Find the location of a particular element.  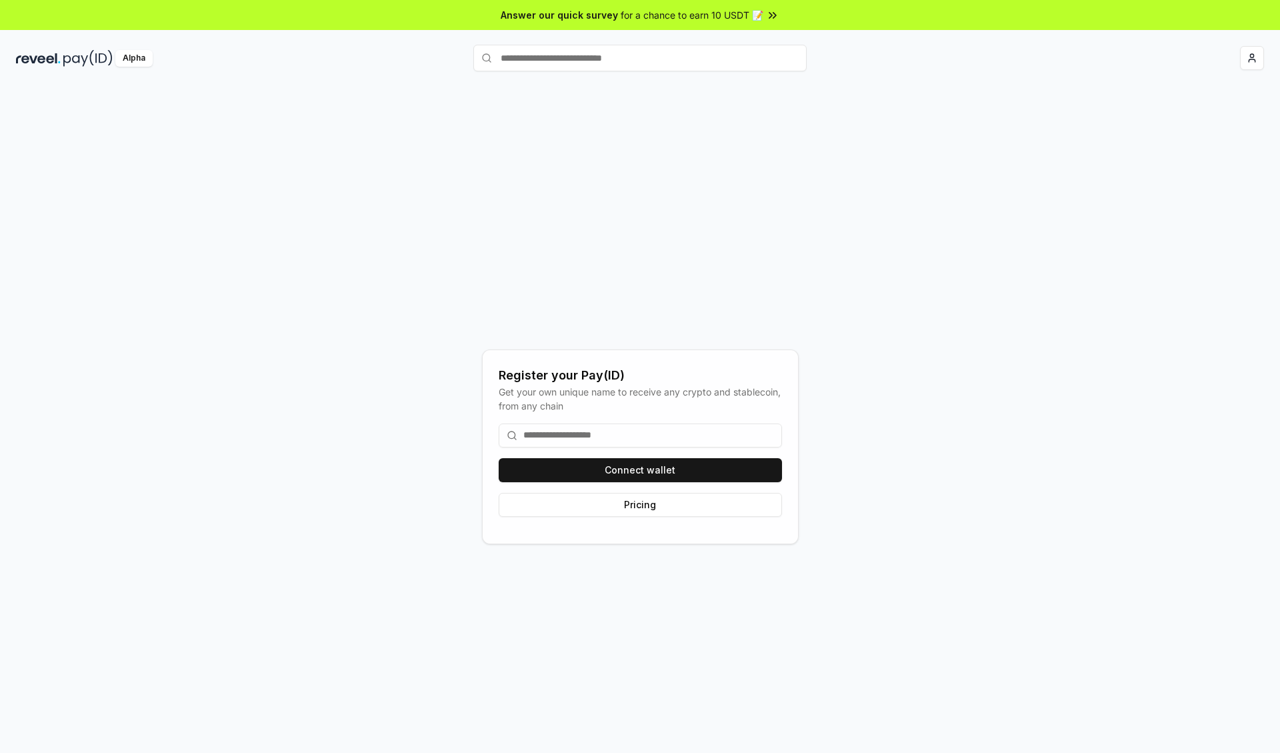

div: Get your own unique name to receive any crypto and stablecoin, from any chain is located at coordinates (640, 399).